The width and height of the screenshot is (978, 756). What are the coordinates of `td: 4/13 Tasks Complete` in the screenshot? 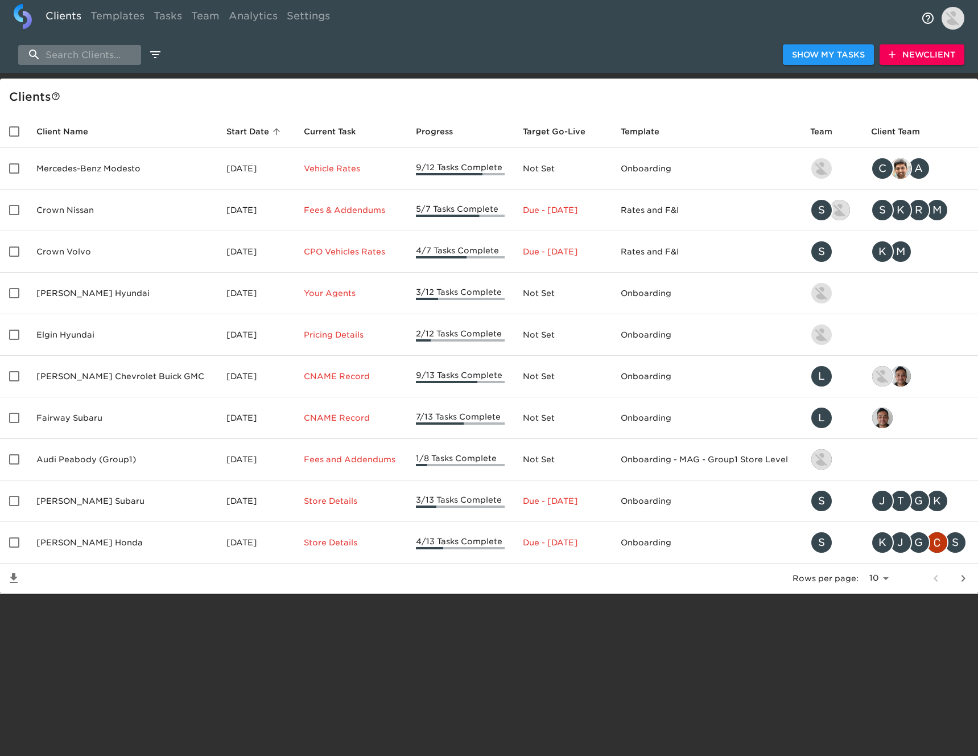 It's located at (460, 542).